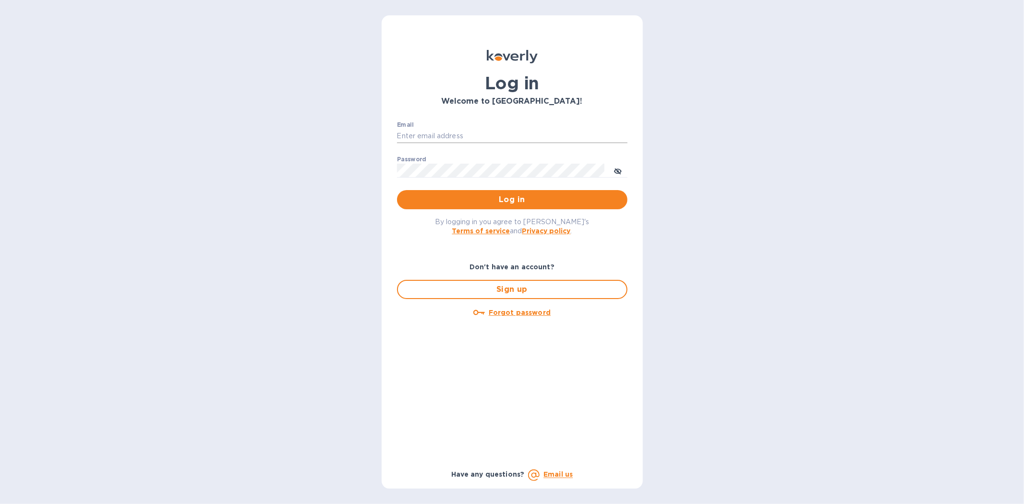  I want to click on b: Privacy policy, so click(546, 231).